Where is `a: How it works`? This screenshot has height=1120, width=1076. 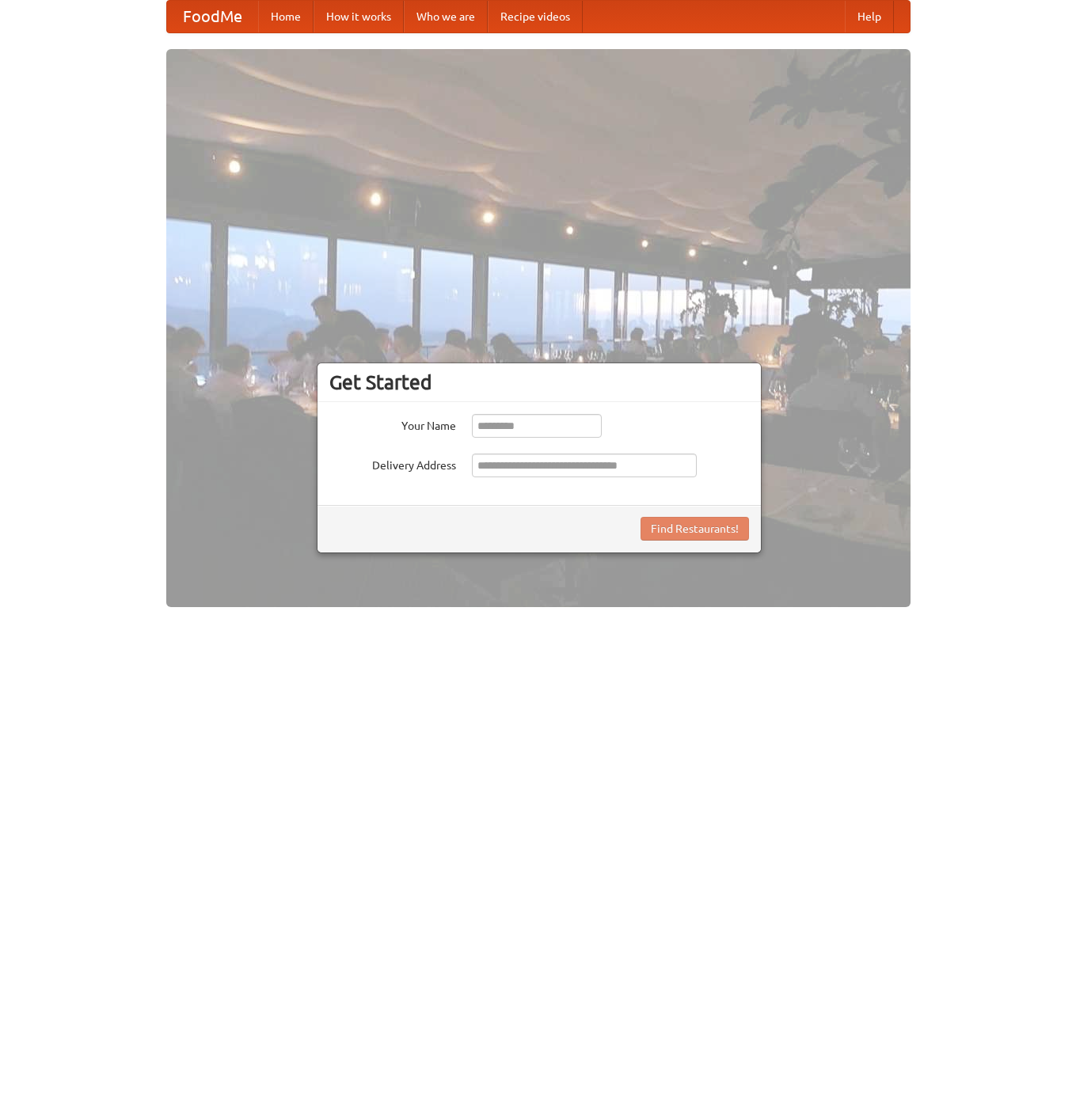 a: How it works is located at coordinates (358, 17).